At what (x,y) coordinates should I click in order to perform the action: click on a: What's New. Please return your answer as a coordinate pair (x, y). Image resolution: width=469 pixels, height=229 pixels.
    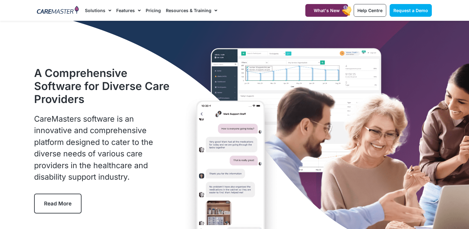
    Looking at the image, I should click on (327, 10).